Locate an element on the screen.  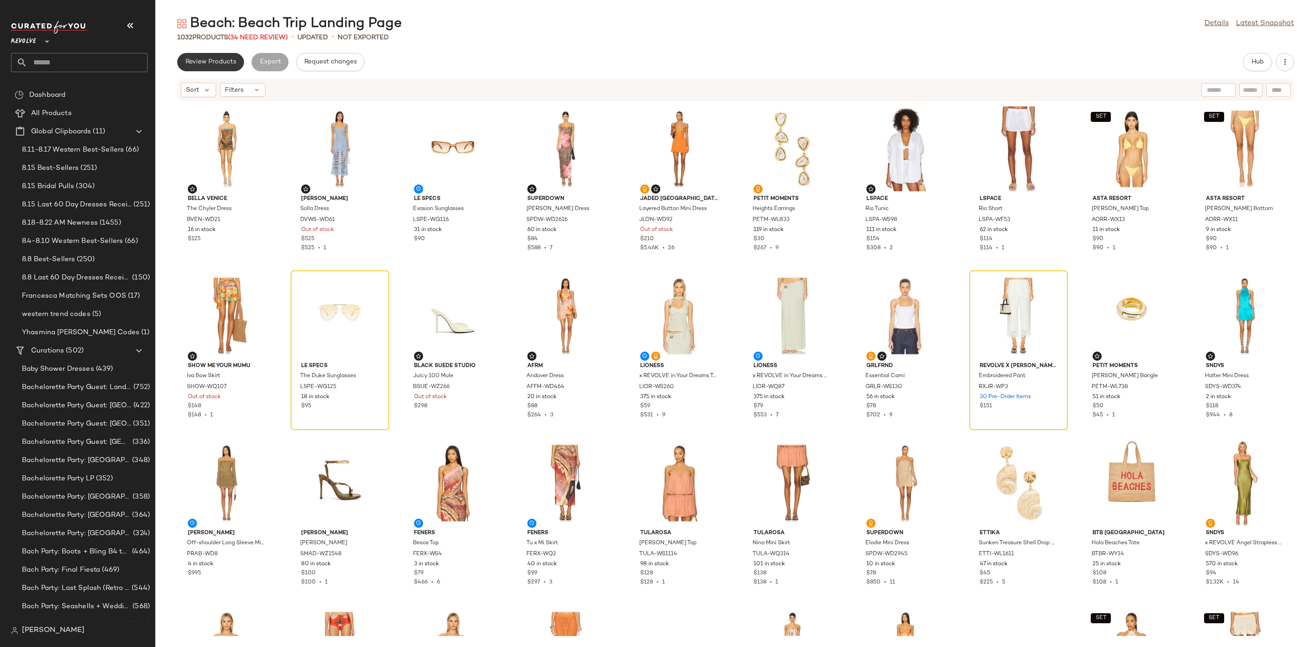
span: BSUE-WZ266 is located at coordinates (431, 387).